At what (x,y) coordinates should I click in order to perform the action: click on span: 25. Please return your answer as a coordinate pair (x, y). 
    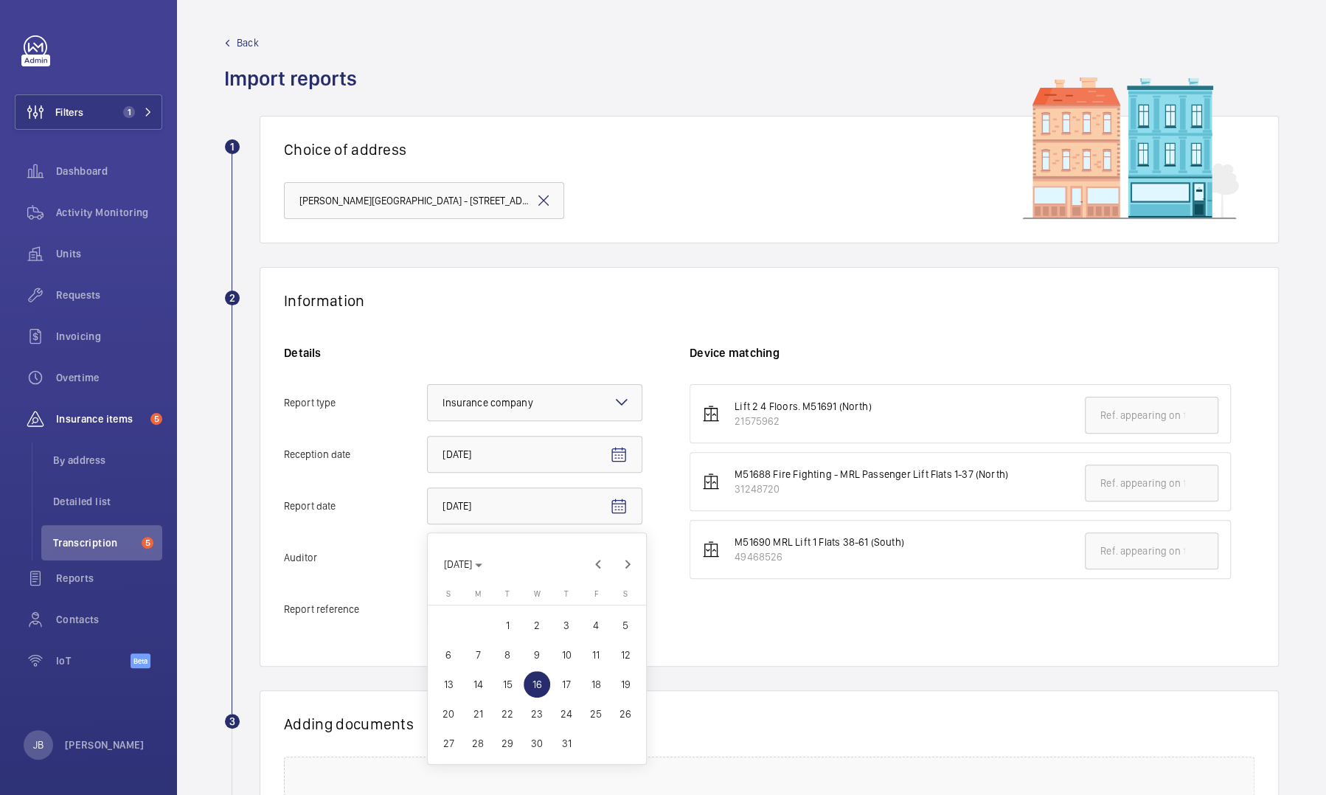
    Looking at the image, I should click on (596, 714).